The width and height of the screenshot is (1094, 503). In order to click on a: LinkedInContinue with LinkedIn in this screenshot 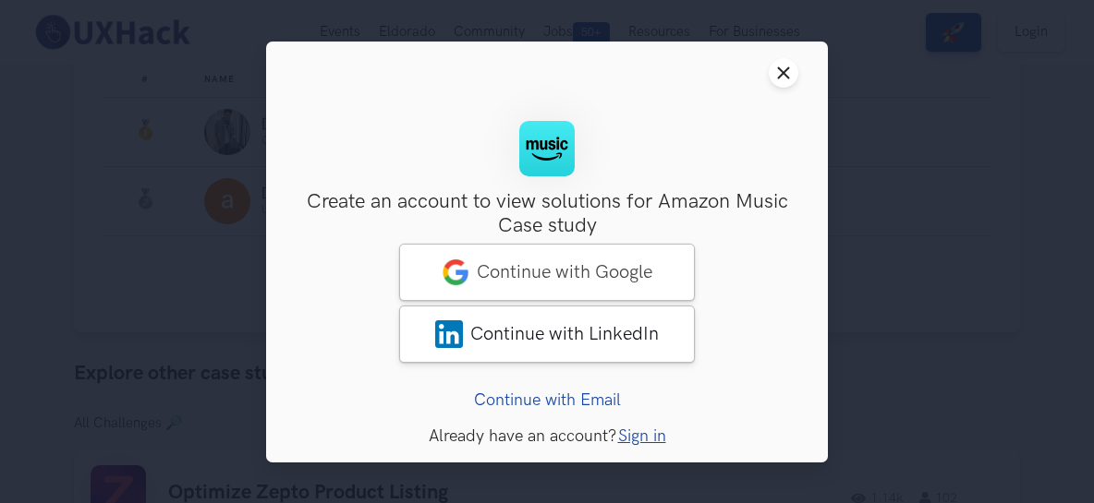, I will do `click(547, 333)`.